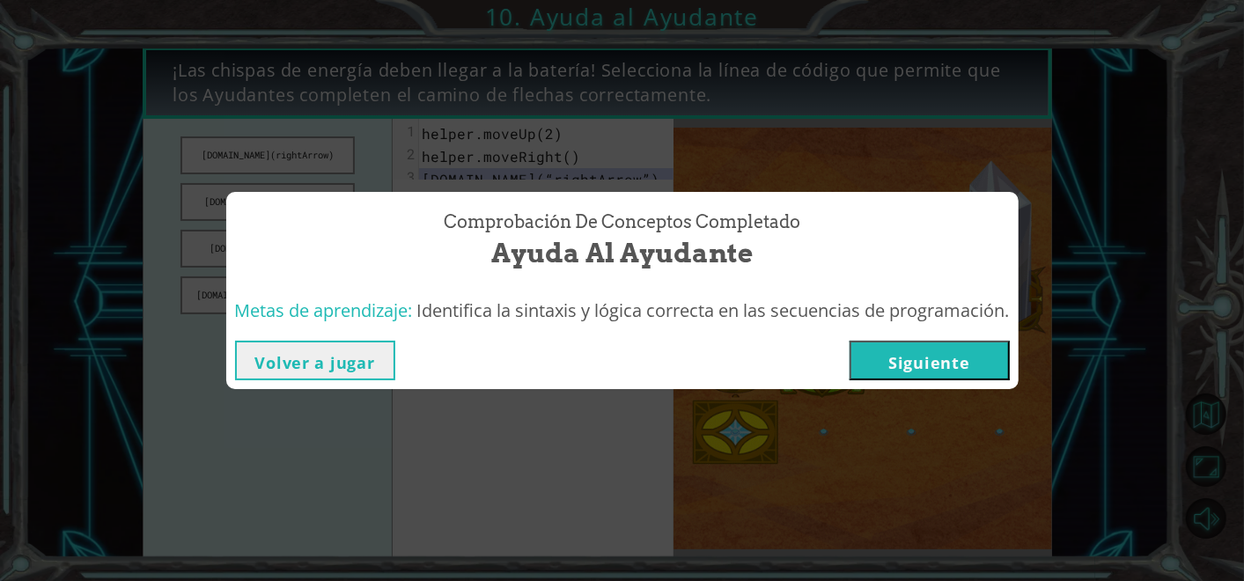 The image size is (1244, 581). What do you see at coordinates (930, 360) in the screenshot?
I see `button: Siguiente` at bounding box center [930, 360].